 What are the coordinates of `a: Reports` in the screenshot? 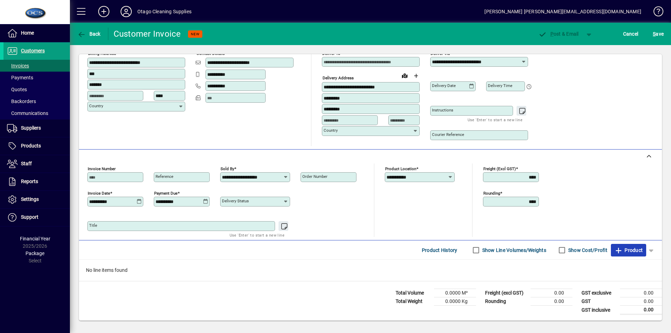 It's located at (37, 182).